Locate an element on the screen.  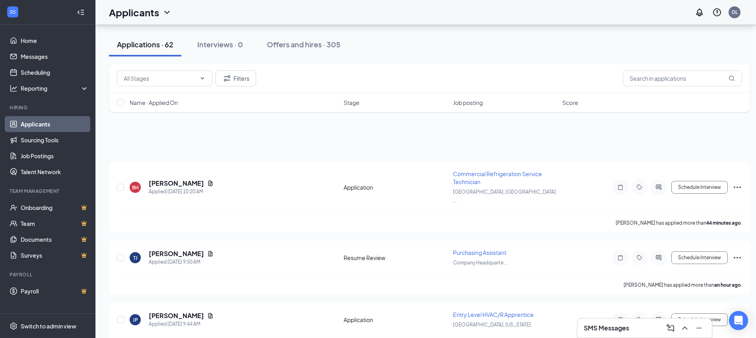
input: Search in applications is located at coordinates (683, 78).